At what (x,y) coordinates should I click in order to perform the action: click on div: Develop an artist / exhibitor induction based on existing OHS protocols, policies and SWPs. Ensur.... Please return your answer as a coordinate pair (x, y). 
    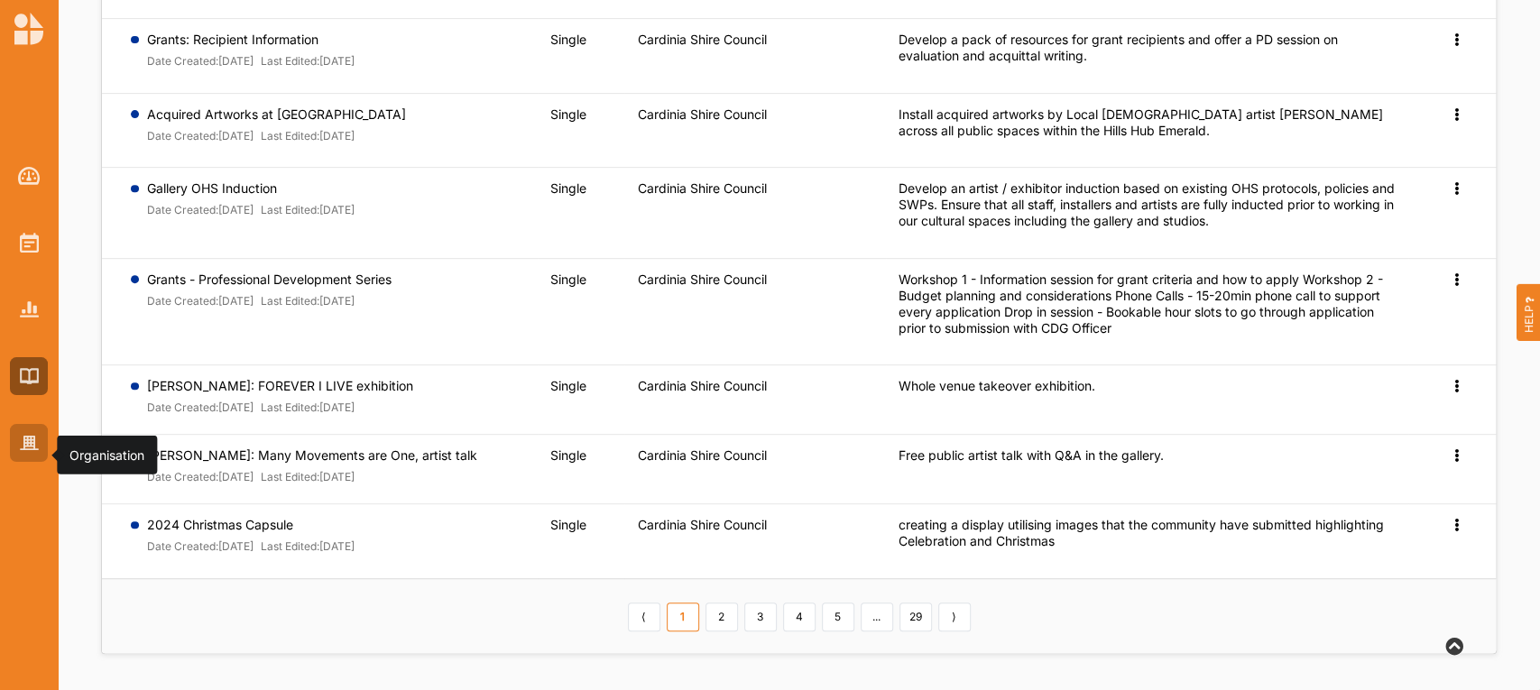
    Looking at the image, I should click on (1147, 205).